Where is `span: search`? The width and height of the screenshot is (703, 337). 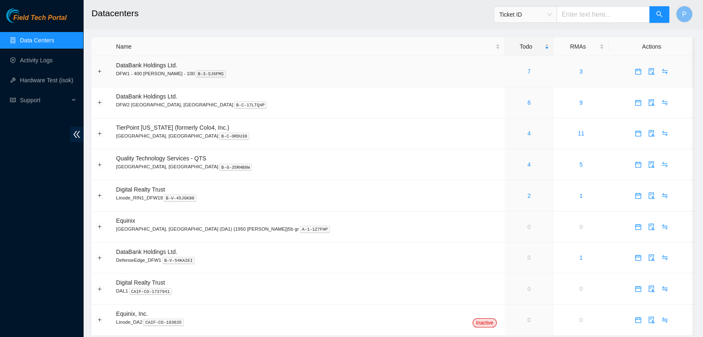
span: search is located at coordinates (659, 15).